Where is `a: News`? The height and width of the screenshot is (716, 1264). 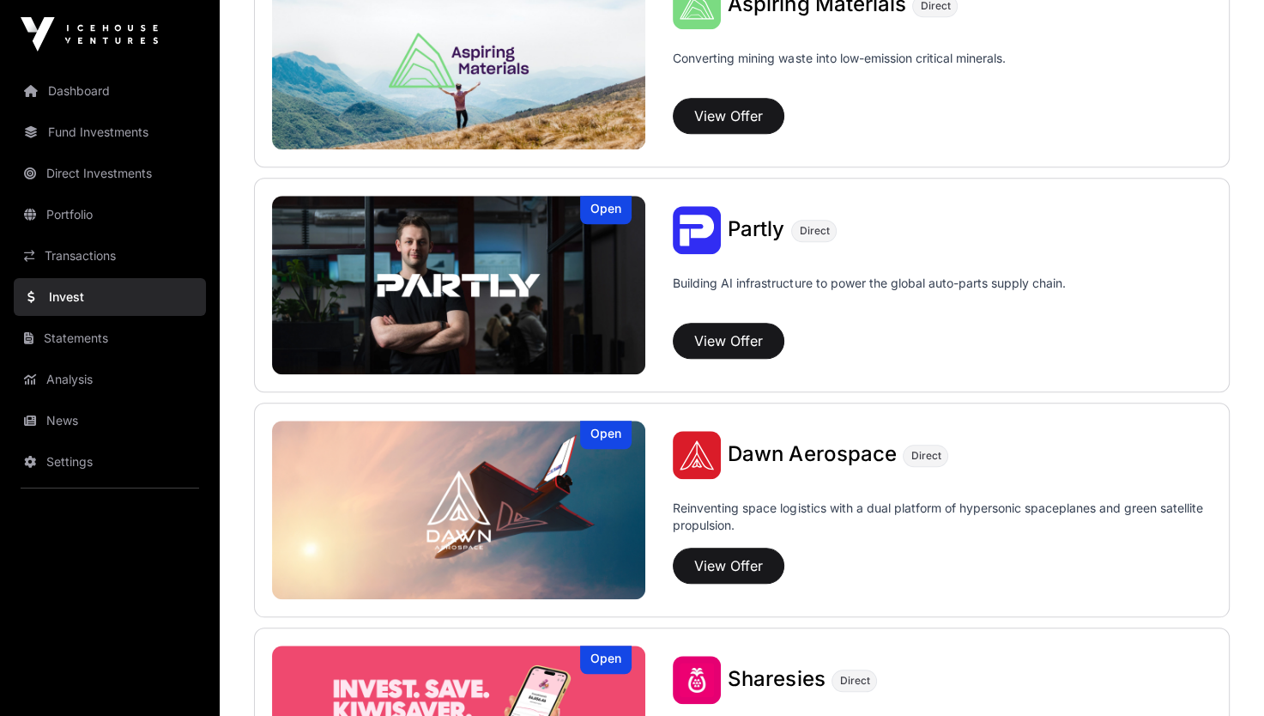 a: News is located at coordinates (110, 421).